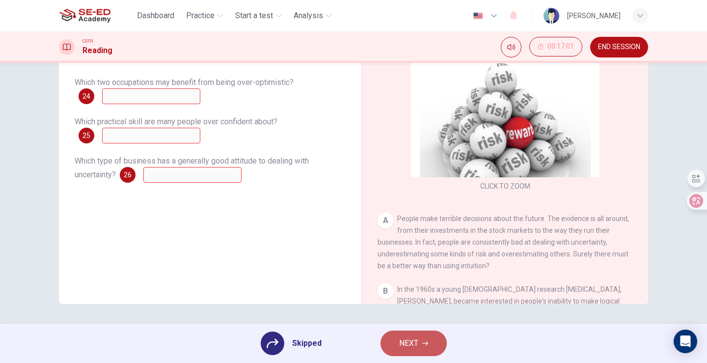  Describe the element at coordinates (96, 16) in the screenshot. I see `a: SE-ED Academy logo` at that location.